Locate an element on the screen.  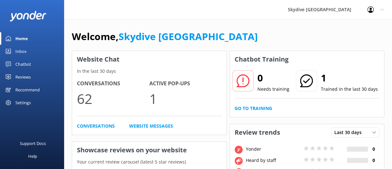
h4: Conversations is located at coordinates (113, 84).